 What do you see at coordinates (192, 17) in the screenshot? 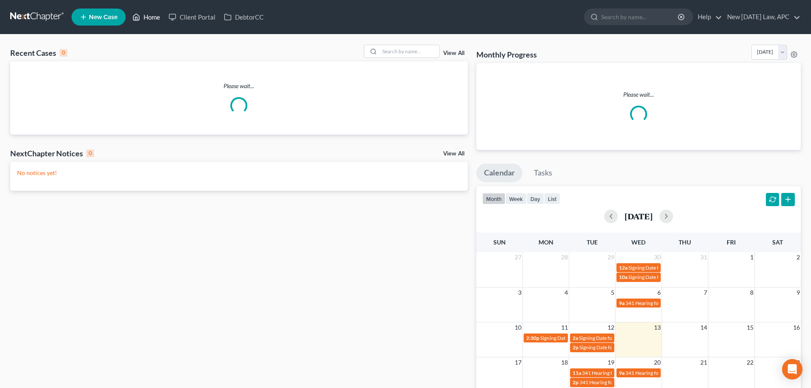
I see `a: Client Portal` at bounding box center [192, 17].